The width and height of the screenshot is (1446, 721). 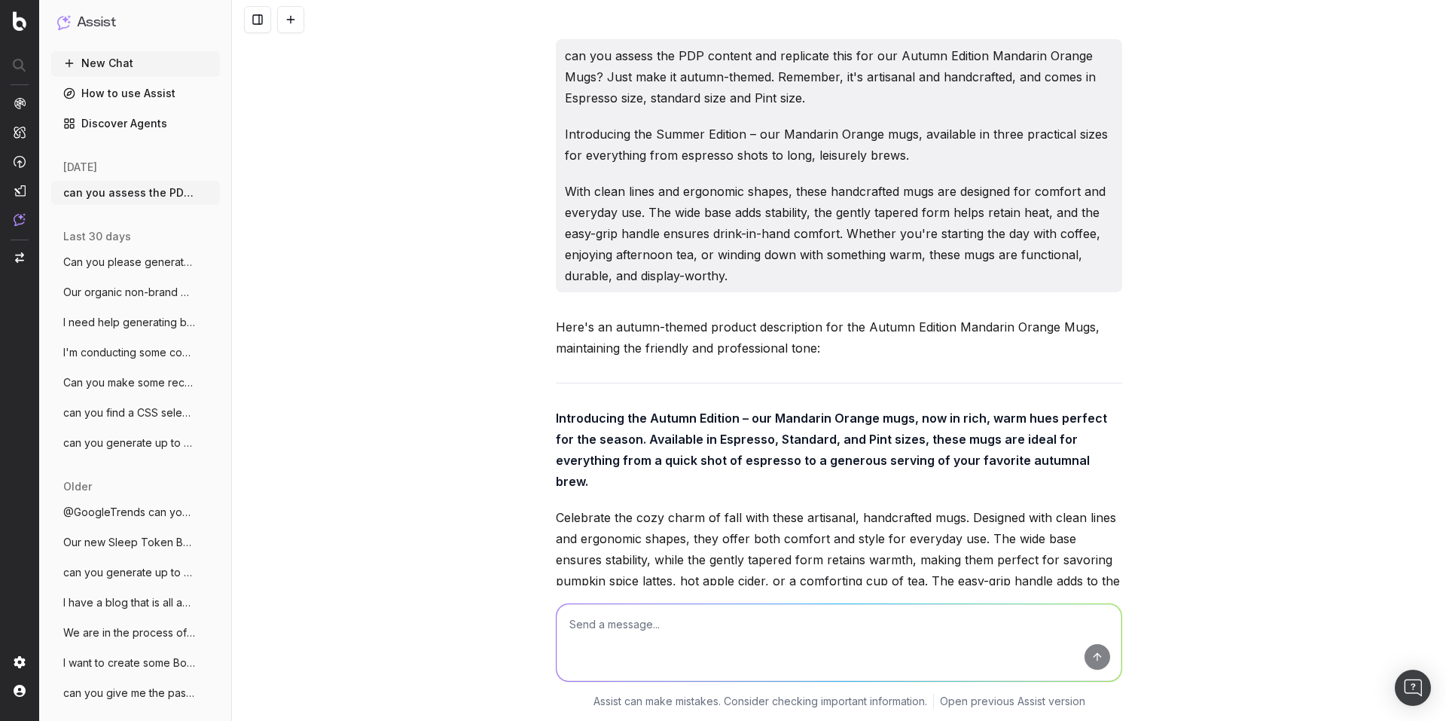 What do you see at coordinates (136, 292) in the screenshot?
I see `button: Our organic non-brand CTR for our Mens C` at bounding box center [136, 292].